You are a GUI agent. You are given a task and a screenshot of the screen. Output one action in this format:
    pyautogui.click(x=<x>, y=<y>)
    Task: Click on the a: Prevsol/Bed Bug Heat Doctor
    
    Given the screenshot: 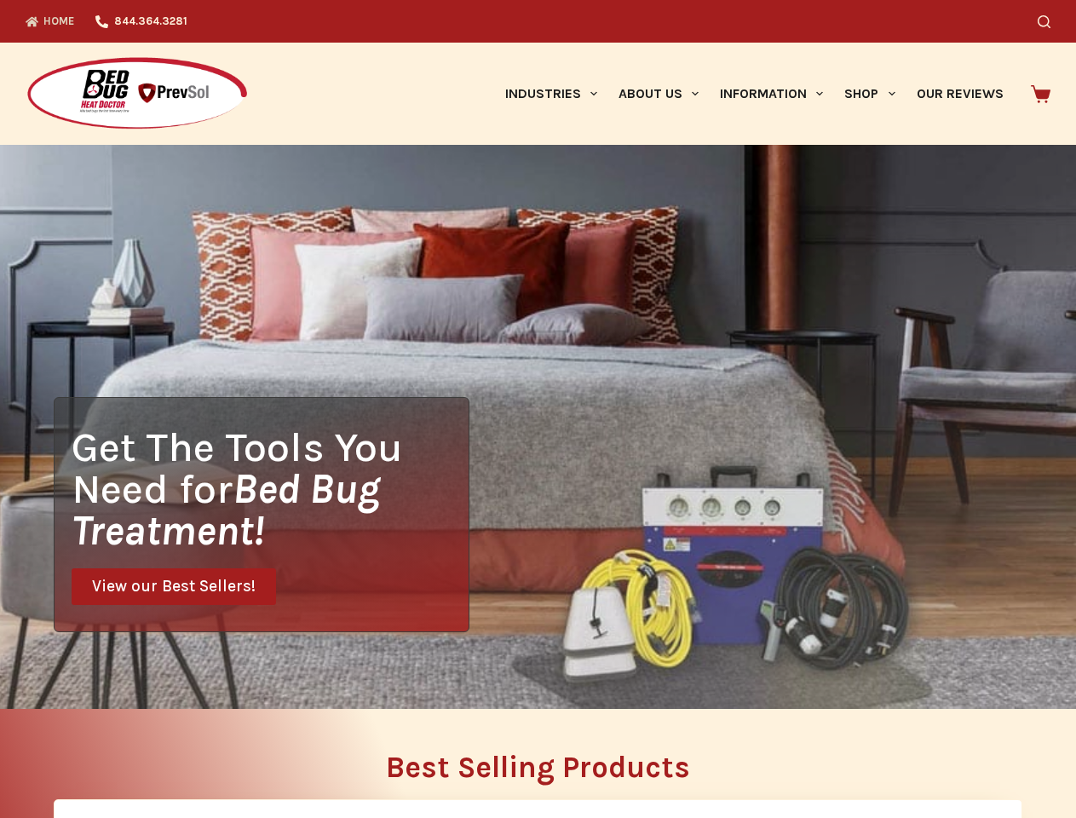 What is the action you would take?
    pyautogui.click(x=137, y=94)
    